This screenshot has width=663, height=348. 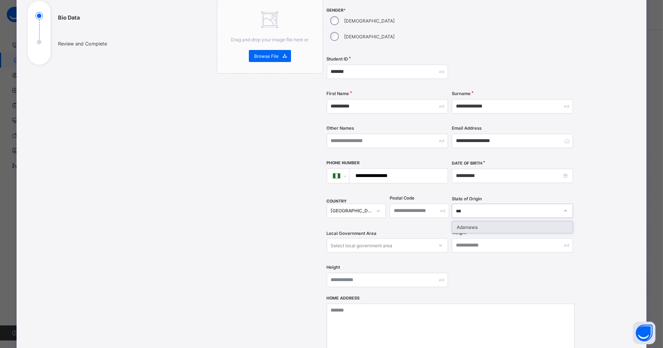 What do you see at coordinates (387, 10) in the screenshot?
I see `span: Gender` at bounding box center [387, 10].